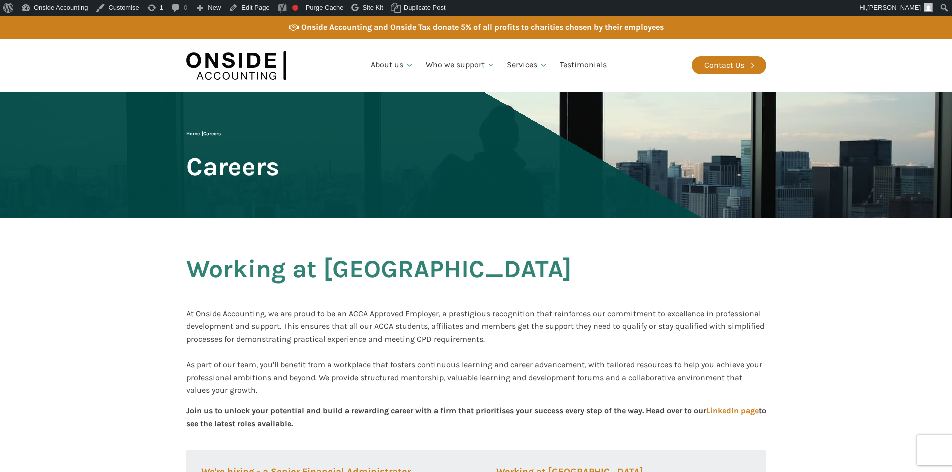 Image resolution: width=952 pixels, height=472 pixels. Describe the element at coordinates (460, 65) in the screenshot. I see `a: Who we support` at that location.